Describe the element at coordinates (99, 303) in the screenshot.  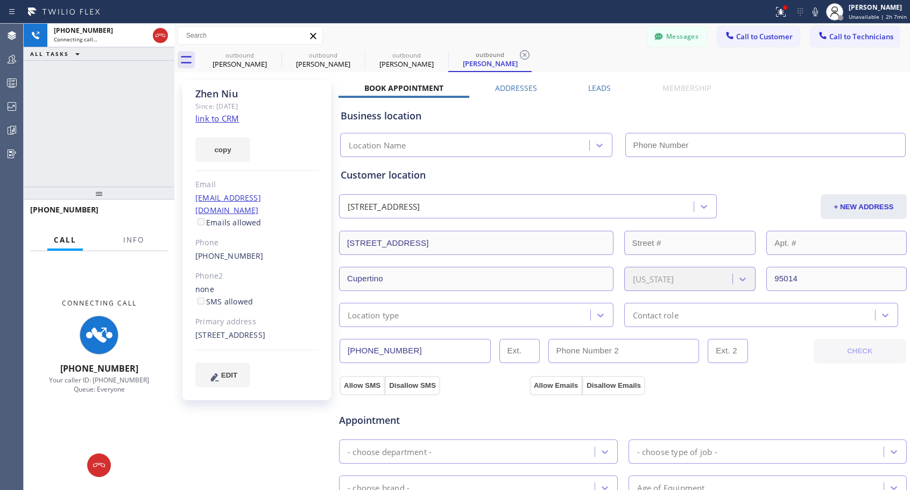
I see `span: Connecting Call` at that location.